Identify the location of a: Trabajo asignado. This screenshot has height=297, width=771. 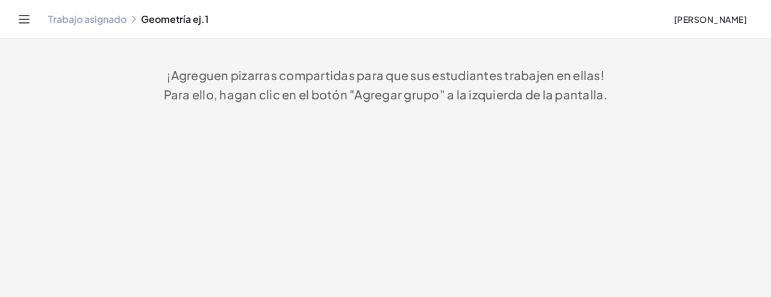
(87, 19).